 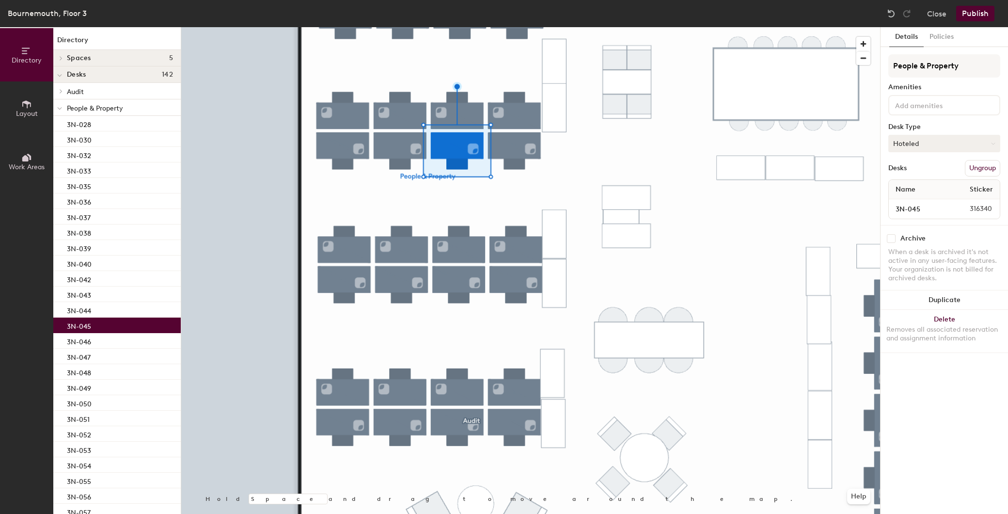 What do you see at coordinates (78, 418) in the screenshot?
I see `p: 3N-051` at bounding box center [78, 418].